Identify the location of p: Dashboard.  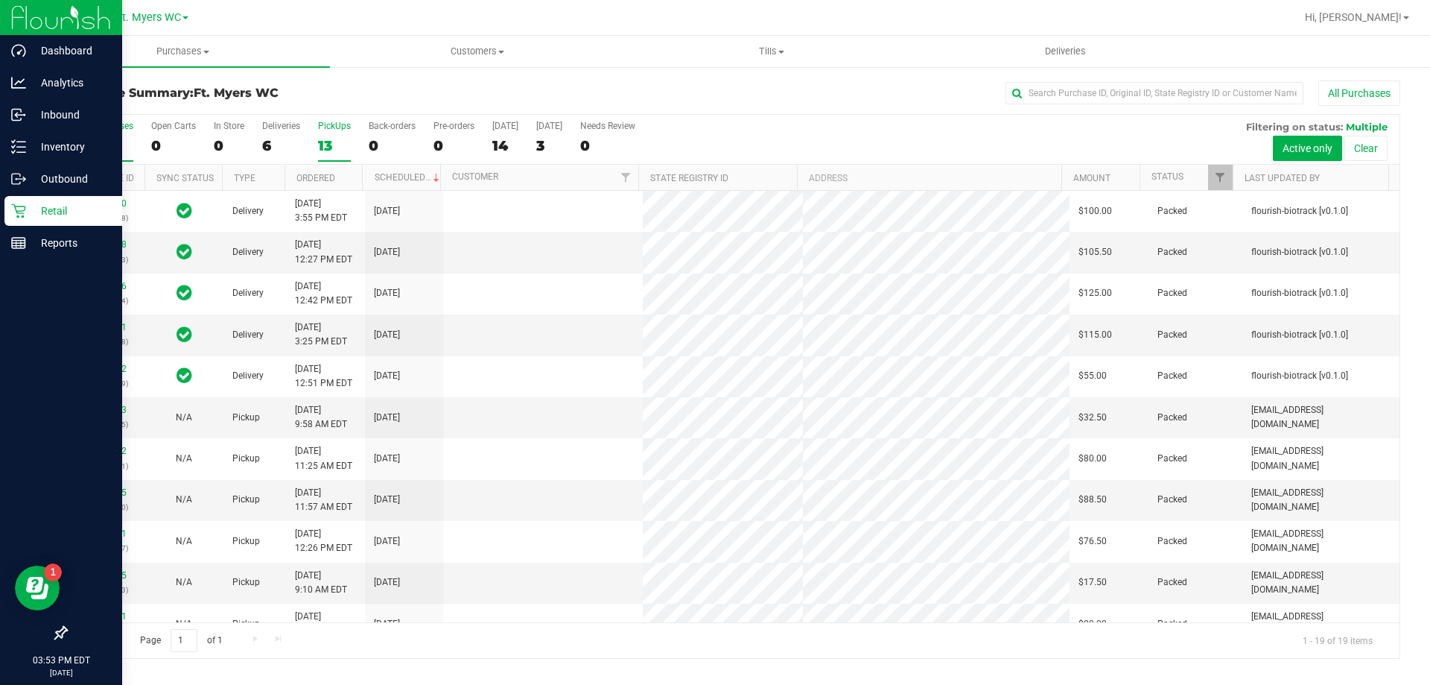
(71, 51).